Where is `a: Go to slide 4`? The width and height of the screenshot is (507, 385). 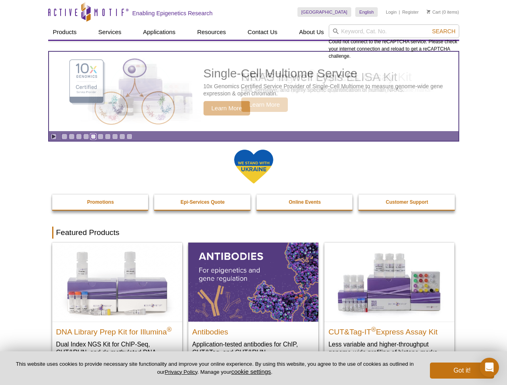
a: Go to slide 4 is located at coordinates (86, 136).